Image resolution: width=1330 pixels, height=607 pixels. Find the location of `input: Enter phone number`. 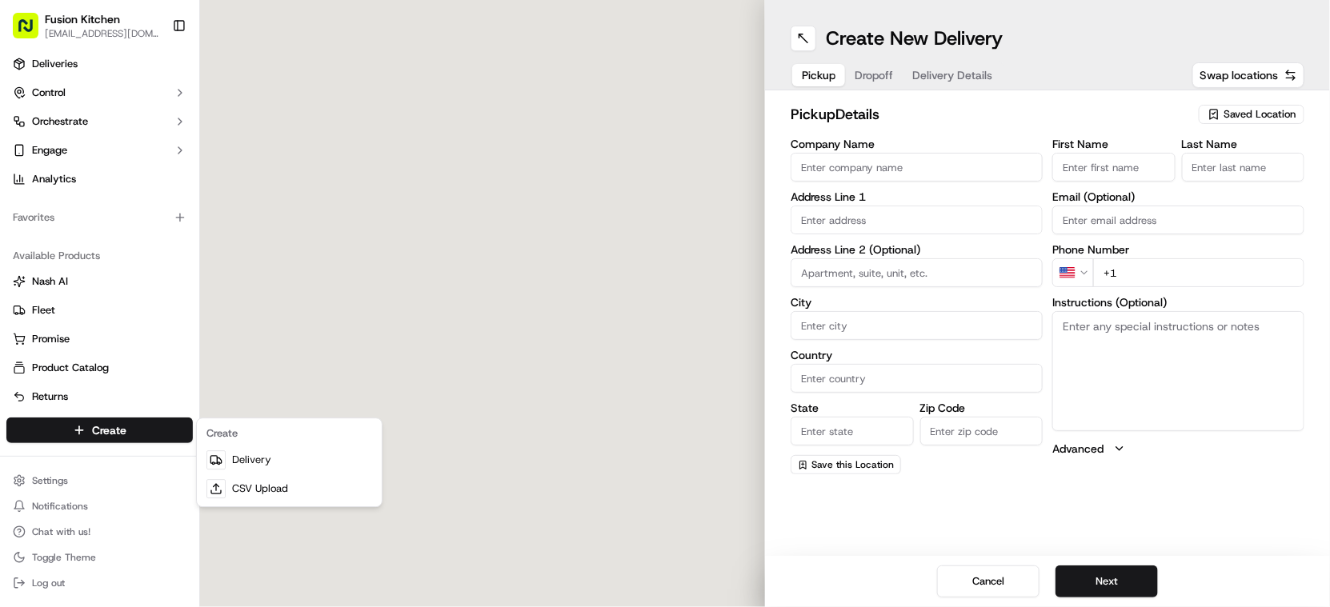

input: Enter phone number is located at coordinates (1199, 273).